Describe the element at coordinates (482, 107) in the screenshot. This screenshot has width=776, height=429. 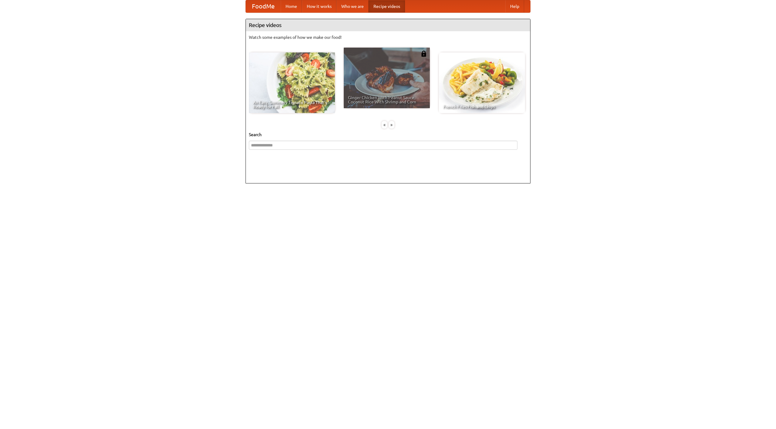
I see `span: French Fries Fish and Chips` at that location.